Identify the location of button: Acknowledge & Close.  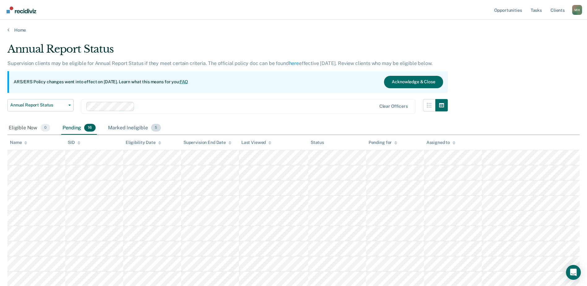
(414, 82).